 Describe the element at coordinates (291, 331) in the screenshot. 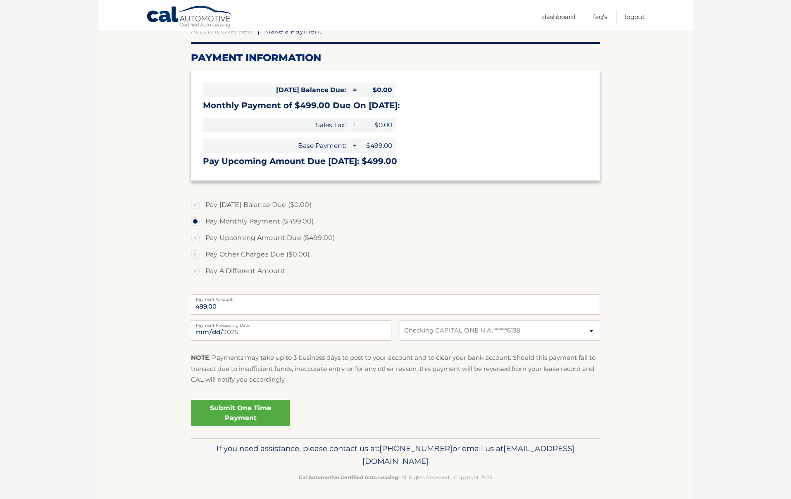

I see `input: Payment Date` at that location.